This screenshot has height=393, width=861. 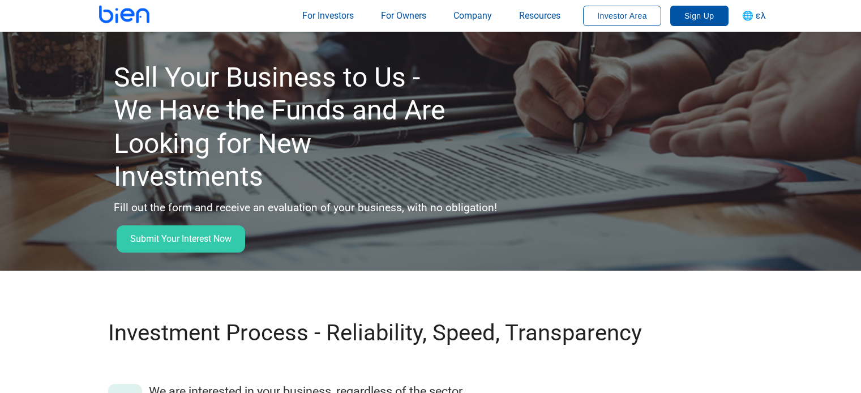 What do you see at coordinates (404, 15) in the screenshot?
I see `span: For Owners` at bounding box center [404, 15].